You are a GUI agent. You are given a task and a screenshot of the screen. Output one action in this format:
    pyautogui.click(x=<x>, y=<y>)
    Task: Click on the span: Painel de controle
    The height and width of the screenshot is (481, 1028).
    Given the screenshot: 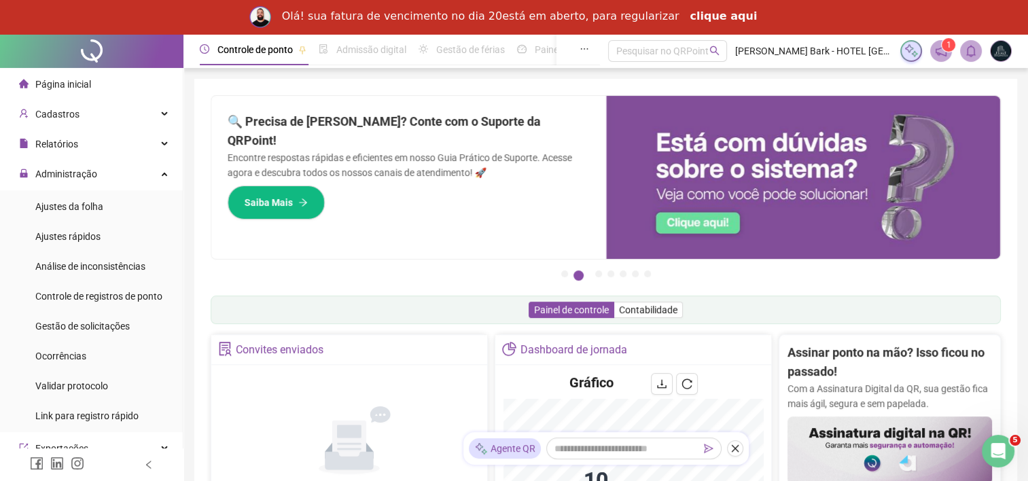 What is the action you would take?
    pyautogui.click(x=571, y=310)
    